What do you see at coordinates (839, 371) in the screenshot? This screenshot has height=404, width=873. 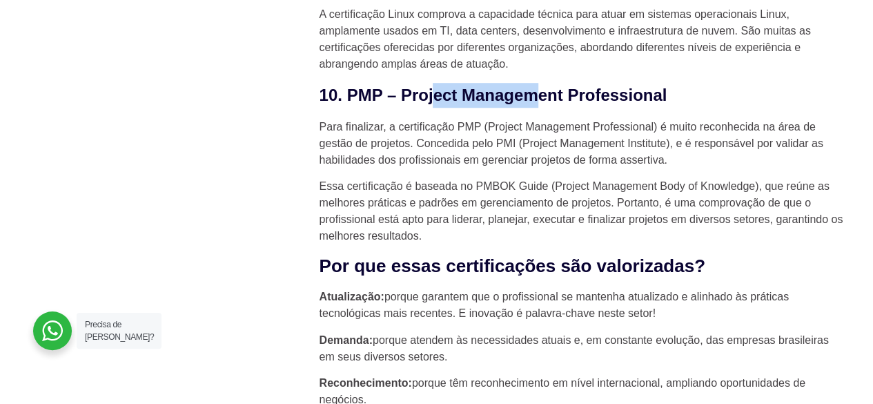 I see `div: Widget de chat` at bounding box center [839, 371].